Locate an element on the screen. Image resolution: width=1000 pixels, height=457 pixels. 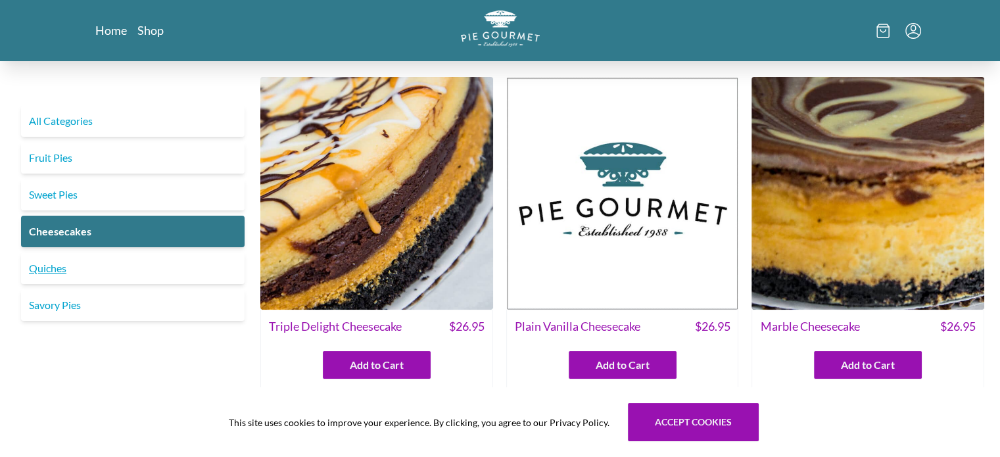
span: Plain Vanilla Cheesecake is located at coordinates (577, 326).